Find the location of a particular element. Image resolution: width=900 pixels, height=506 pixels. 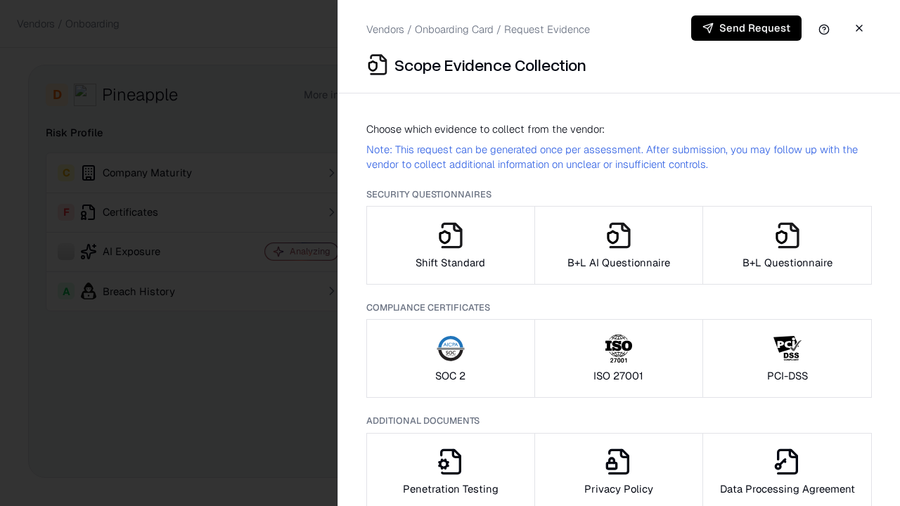

button: SOC 2 is located at coordinates (451, 359).